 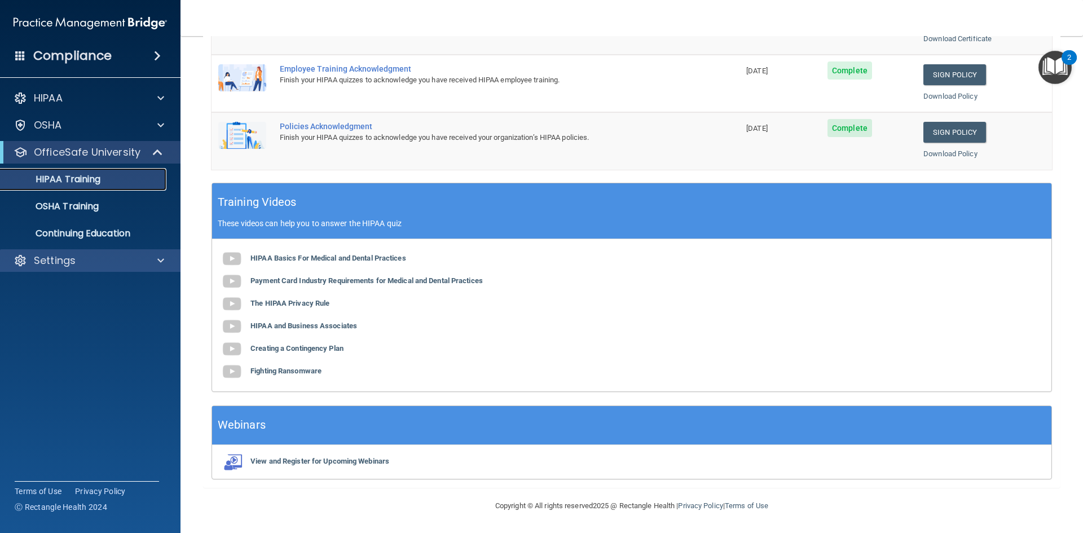 What do you see at coordinates (1069, 65) in the screenshot?
I see `div: 2` at bounding box center [1069, 65].